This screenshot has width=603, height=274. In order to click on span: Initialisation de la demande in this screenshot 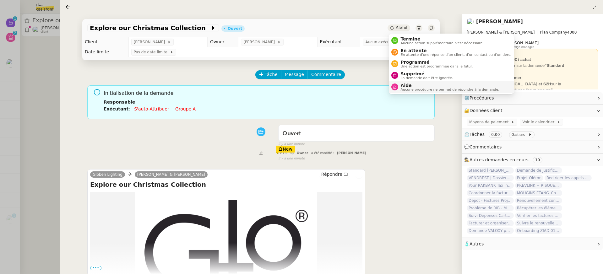, I will do `click(267, 93)`.